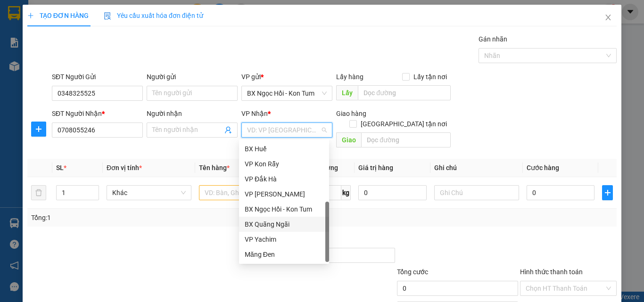  What do you see at coordinates (477, 168) in the screenshot?
I see `th: Ghi chú` at bounding box center [477, 168].